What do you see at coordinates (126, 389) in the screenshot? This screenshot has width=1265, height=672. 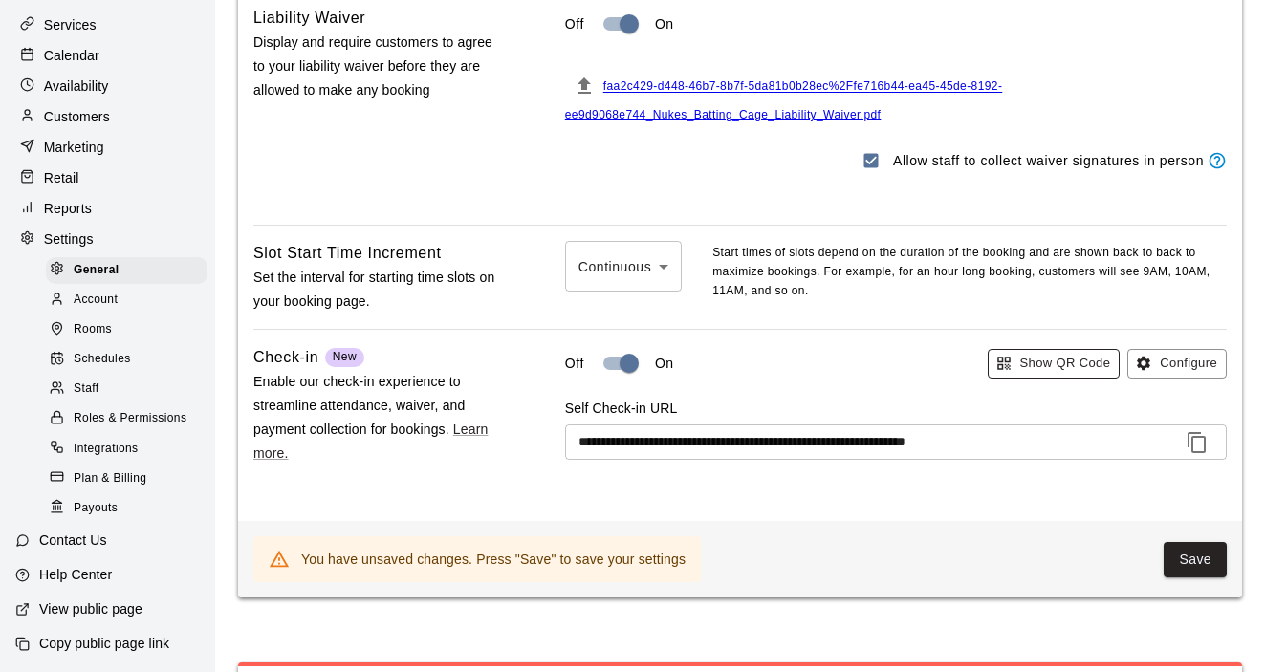 I see `div: Staff` at bounding box center [126, 389].